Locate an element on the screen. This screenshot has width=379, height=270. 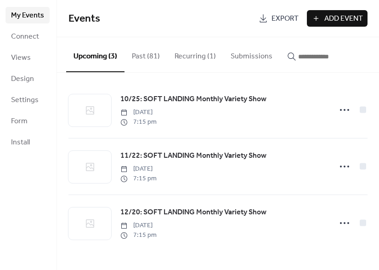
span: Connect is located at coordinates (25, 37).